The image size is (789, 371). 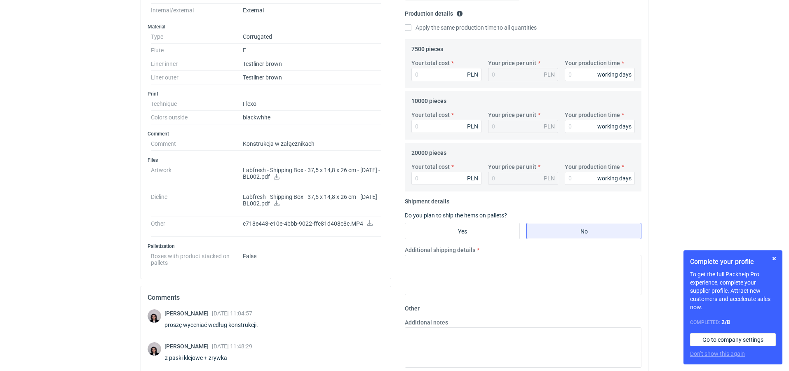 I want to click on legend: 7500 pieces, so click(x=427, y=47).